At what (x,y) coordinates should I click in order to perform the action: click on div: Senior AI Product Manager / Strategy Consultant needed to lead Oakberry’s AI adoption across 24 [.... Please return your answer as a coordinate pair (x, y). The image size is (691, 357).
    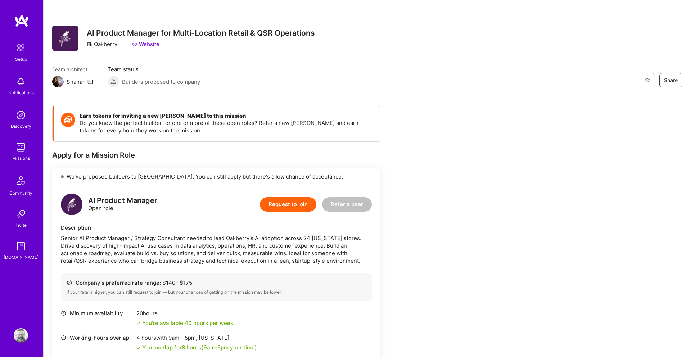
    Looking at the image, I should click on (216, 249).